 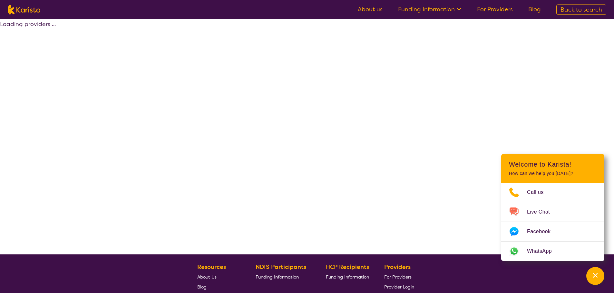 What do you see at coordinates (347, 267) in the screenshot?
I see `b: HCP Recipients` at bounding box center [347, 267].